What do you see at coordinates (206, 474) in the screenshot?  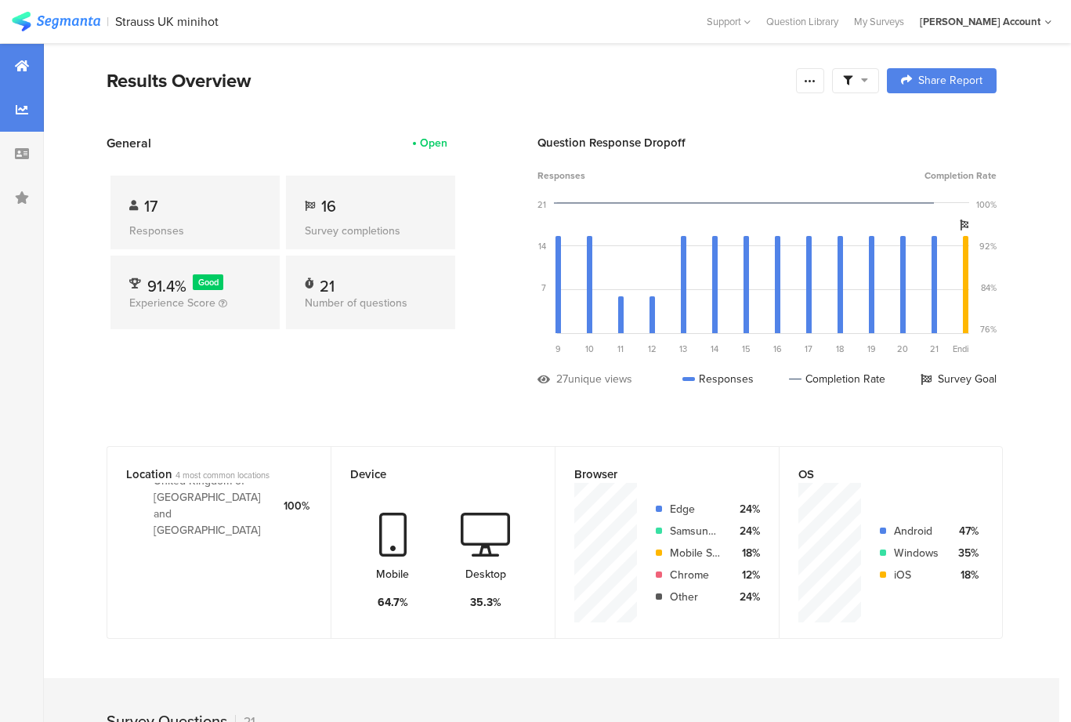 I see `div: Location` at bounding box center [206, 474].